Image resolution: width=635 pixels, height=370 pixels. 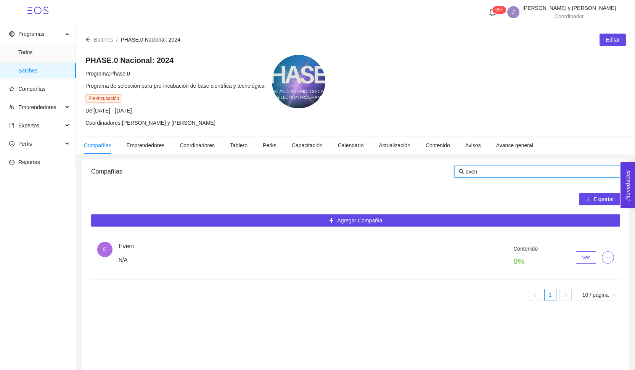 I want to click on span: Programas, so click(x=31, y=34).